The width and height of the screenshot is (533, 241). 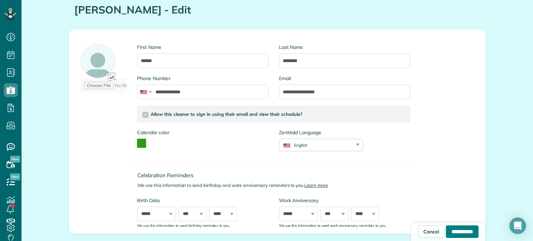 I want to click on h4: Celebration Reminders, so click(x=276, y=175).